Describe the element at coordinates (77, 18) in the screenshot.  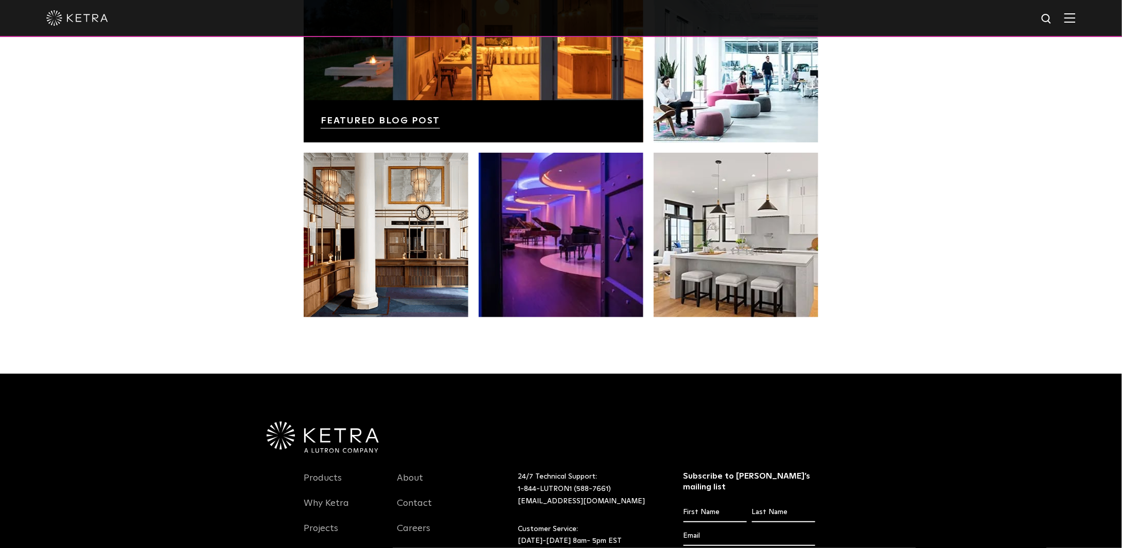
I see `img: ketra-logo-2019-white` at that location.